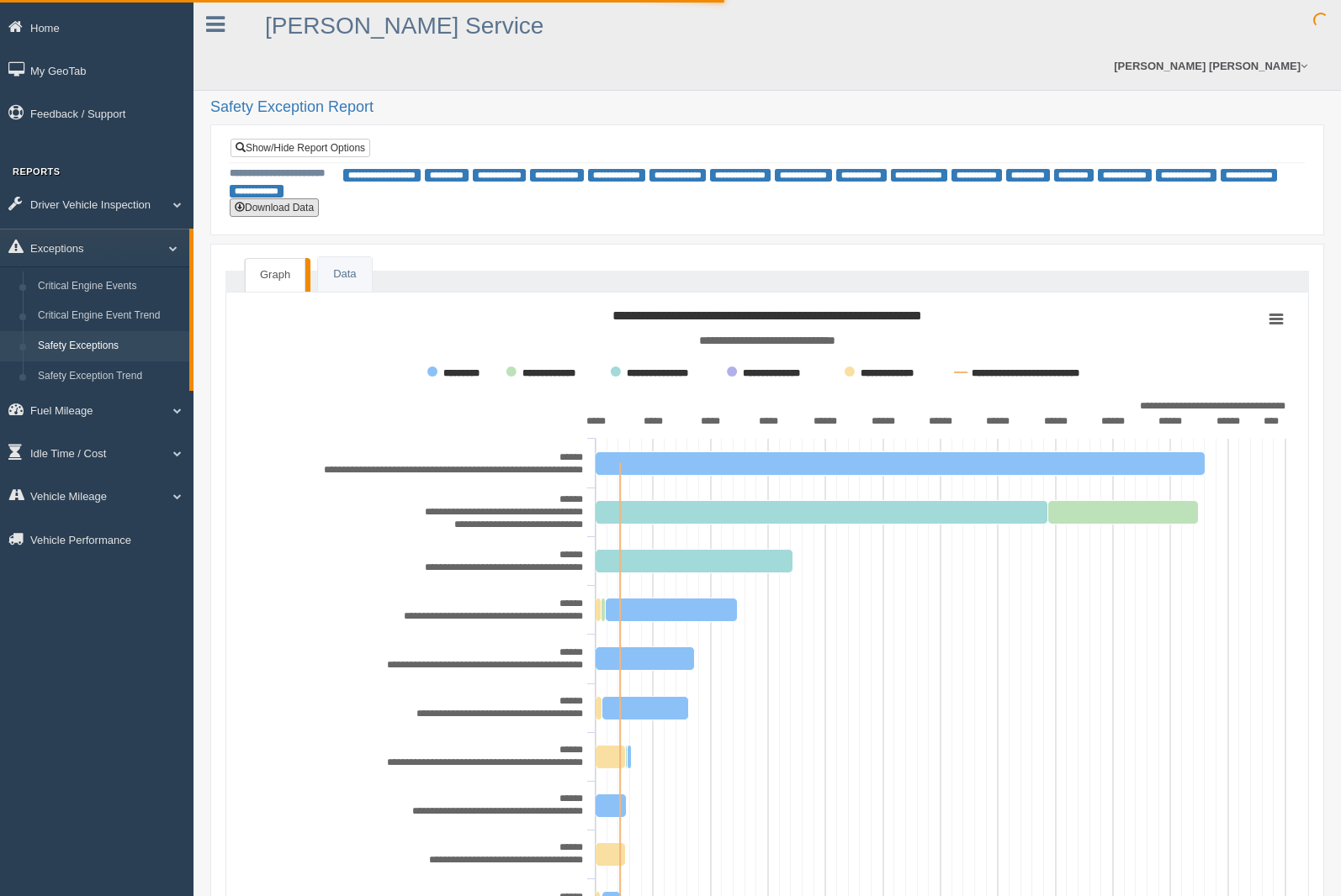  Describe the element at coordinates (344, 274) in the screenshot. I see `a: Data` at that location.